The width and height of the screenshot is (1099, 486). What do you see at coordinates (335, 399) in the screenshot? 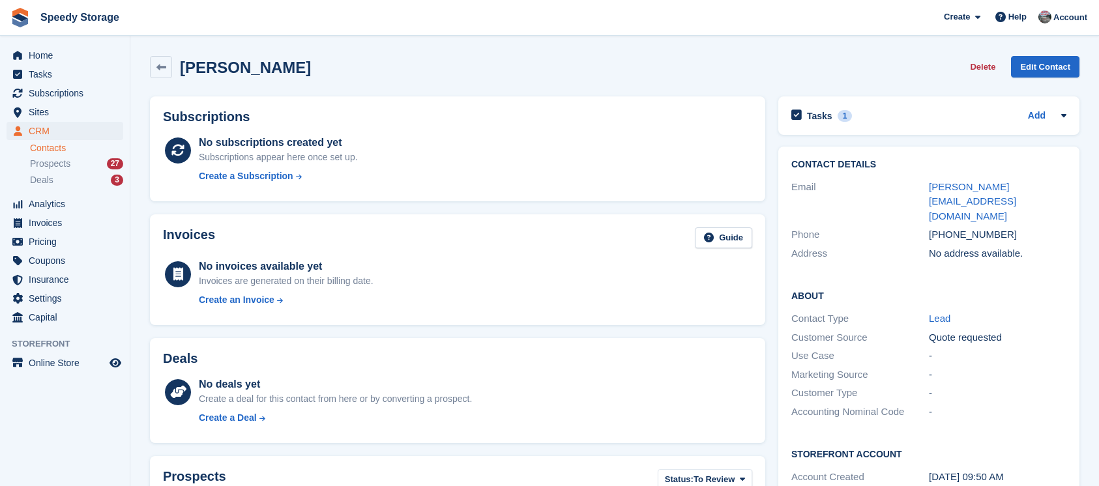
I see `div: Create a deal for this contact from here or by converting a prospect.` at bounding box center [335, 399].